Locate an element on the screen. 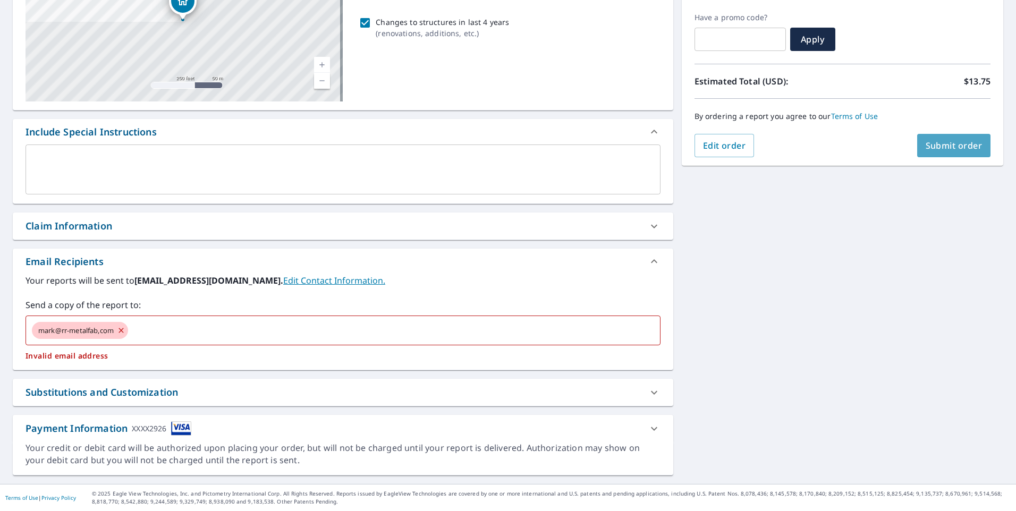  label: Your reports will be sent to is located at coordinates (343, 281).